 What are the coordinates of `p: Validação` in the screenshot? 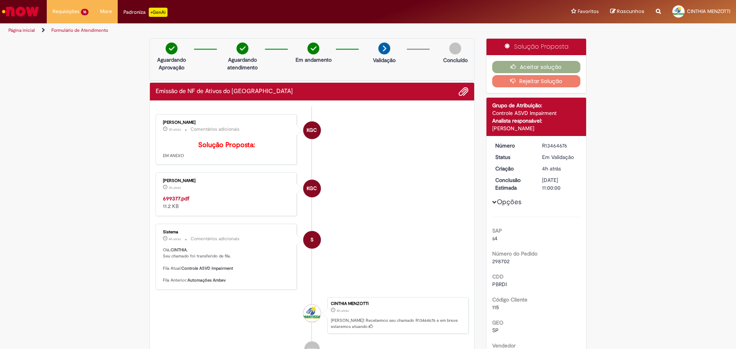 It's located at (384, 60).